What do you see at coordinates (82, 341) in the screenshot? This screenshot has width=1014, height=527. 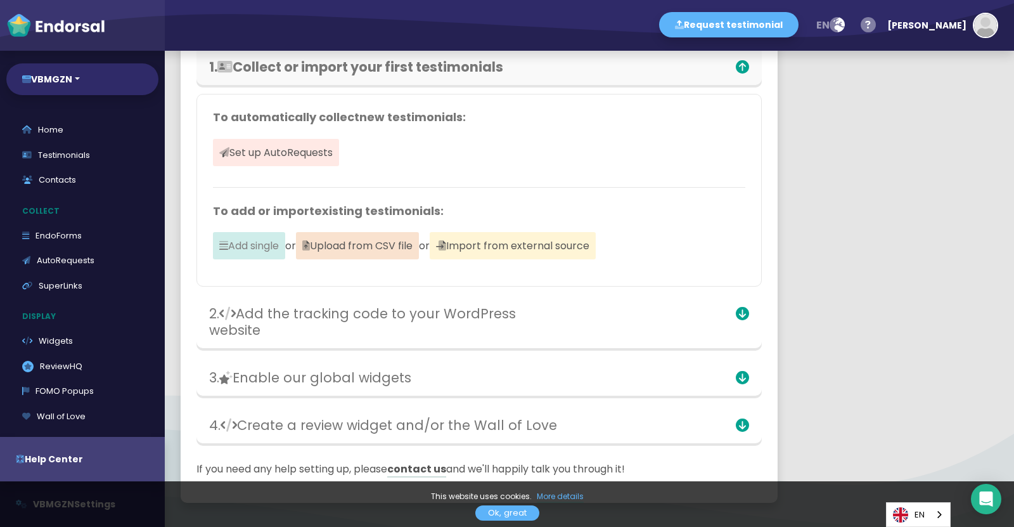 I see `a: Widgets` at bounding box center [82, 341].